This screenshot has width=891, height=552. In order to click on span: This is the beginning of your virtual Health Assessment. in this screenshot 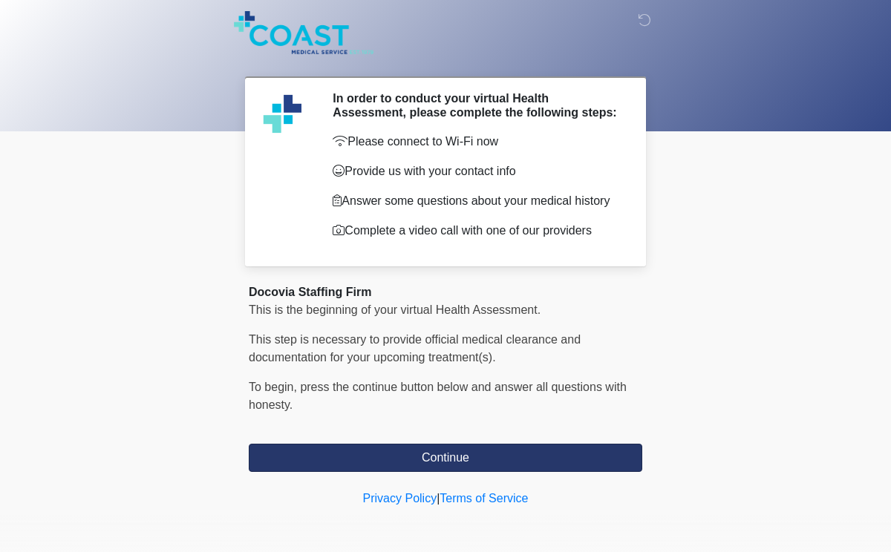, I will do `click(394, 310)`.